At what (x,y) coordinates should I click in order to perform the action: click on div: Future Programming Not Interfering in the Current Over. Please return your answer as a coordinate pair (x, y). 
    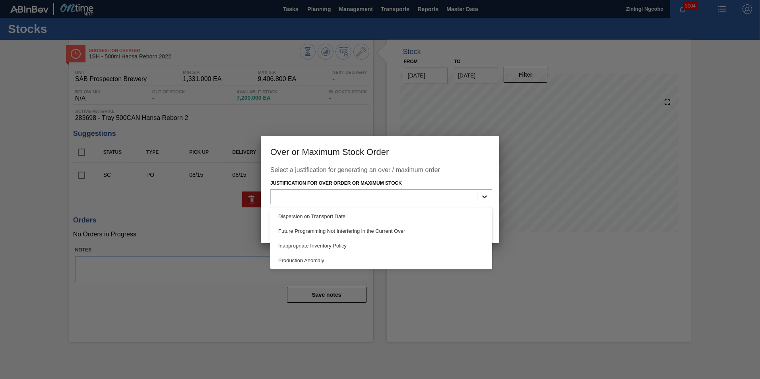
    Looking at the image, I should click on (381, 231).